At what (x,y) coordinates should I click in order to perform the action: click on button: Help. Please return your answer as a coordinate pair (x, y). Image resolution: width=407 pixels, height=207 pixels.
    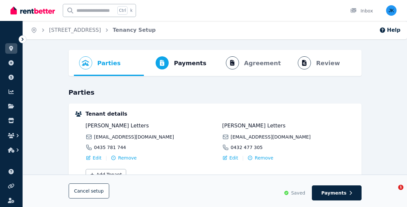
    Looking at the image, I should click on (390, 30).